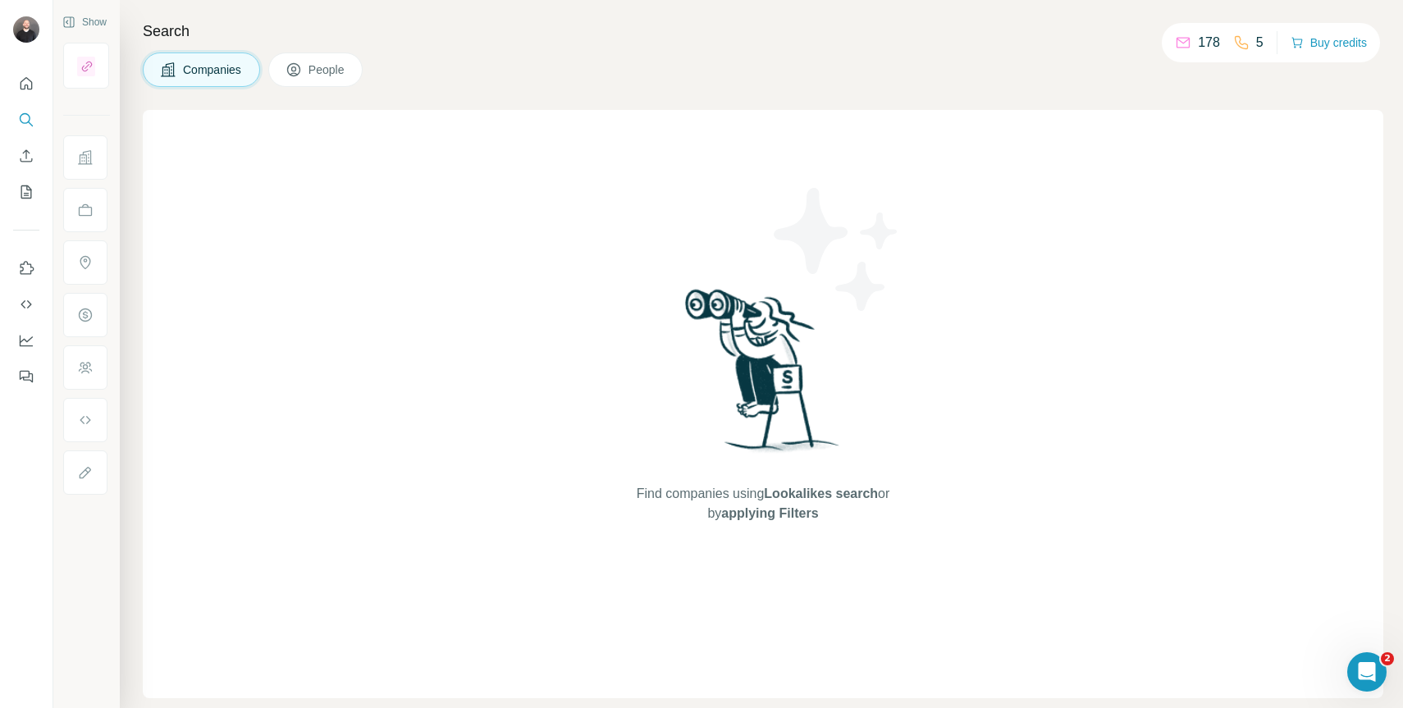  I want to click on img: Surfe Illustration - Stars, so click(837, 249).